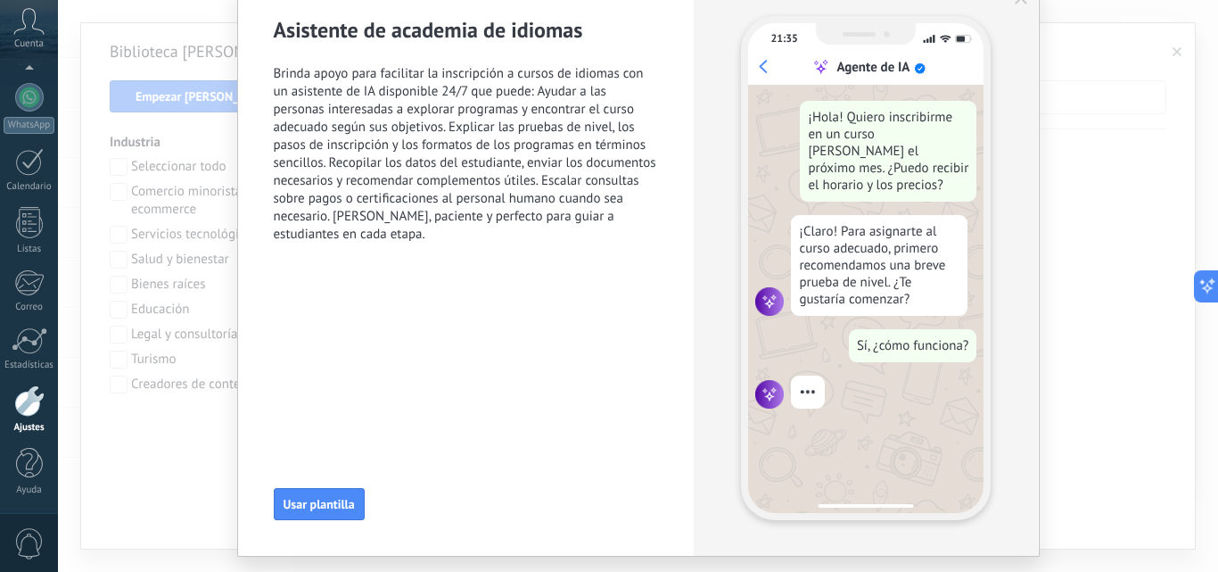 The image size is (1218, 572). I want to click on div: Correo, so click(29, 307).